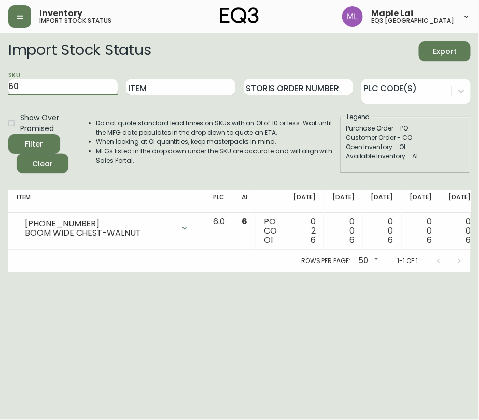  What do you see at coordinates (352, 17) in the screenshot?
I see `img: 61e28cffcf8cc9f4e300d877dd684943` at bounding box center [352, 17].